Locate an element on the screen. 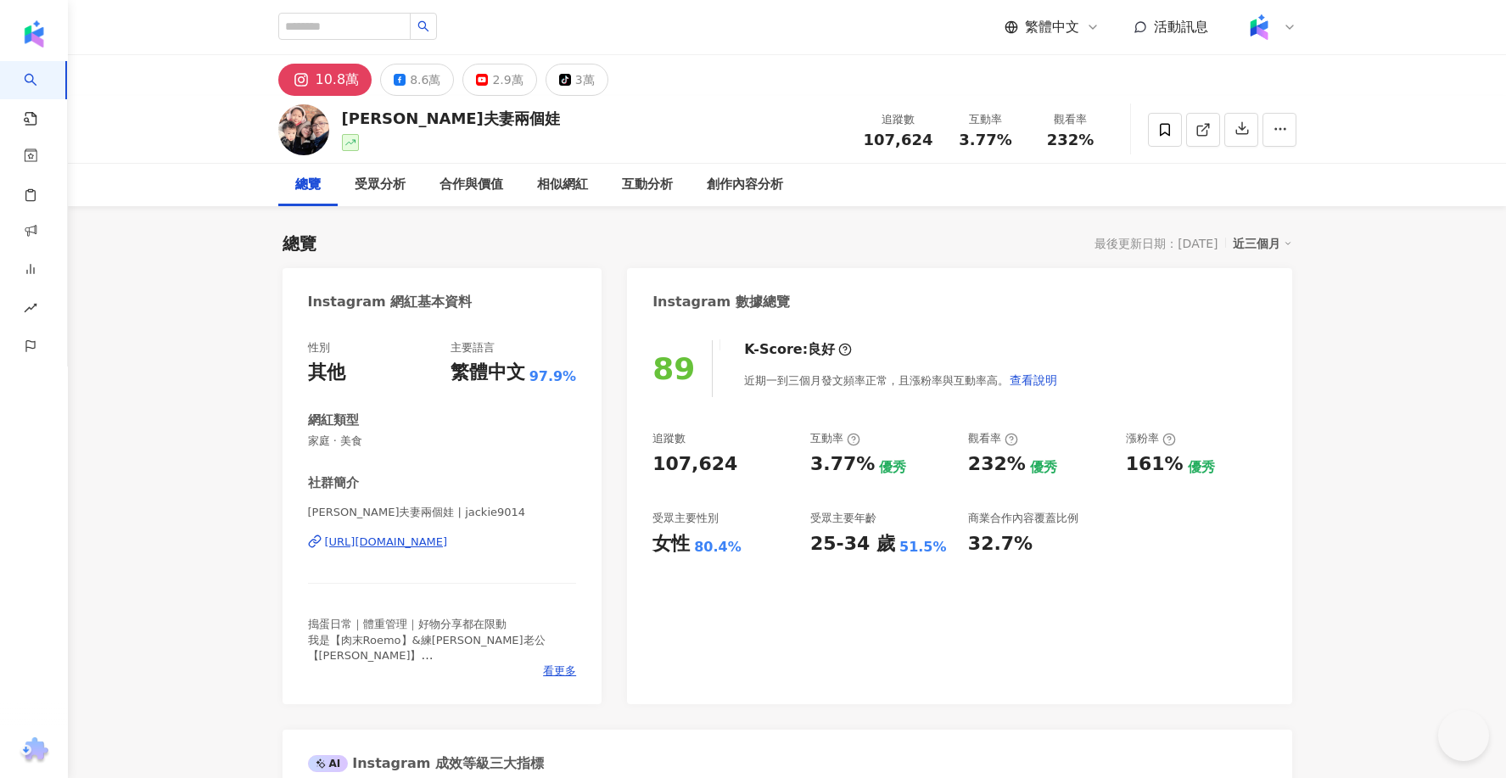 This screenshot has height=778, width=1506. div: 創作內容分析 is located at coordinates (745, 185).